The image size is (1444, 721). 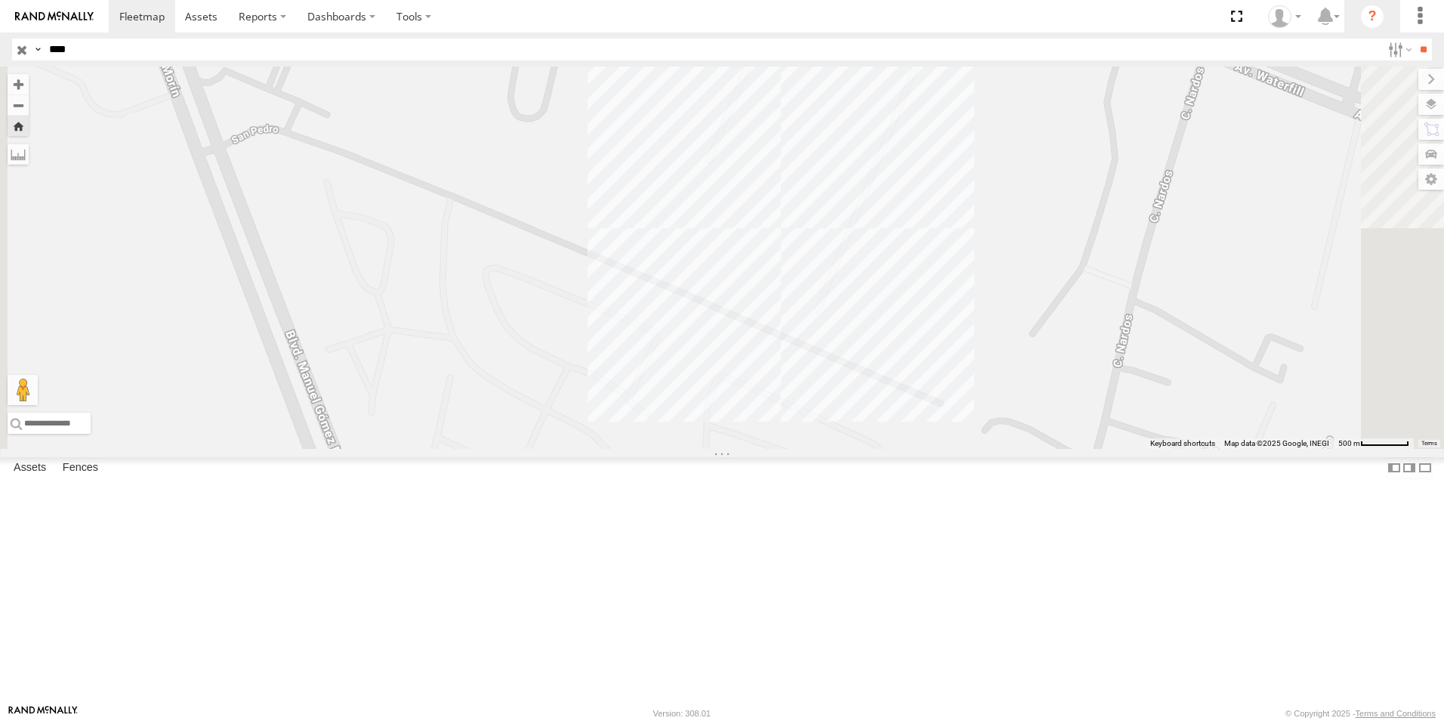 What do you see at coordinates (54, 17) in the screenshot?
I see `img: rand-logo.svg` at bounding box center [54, 17].